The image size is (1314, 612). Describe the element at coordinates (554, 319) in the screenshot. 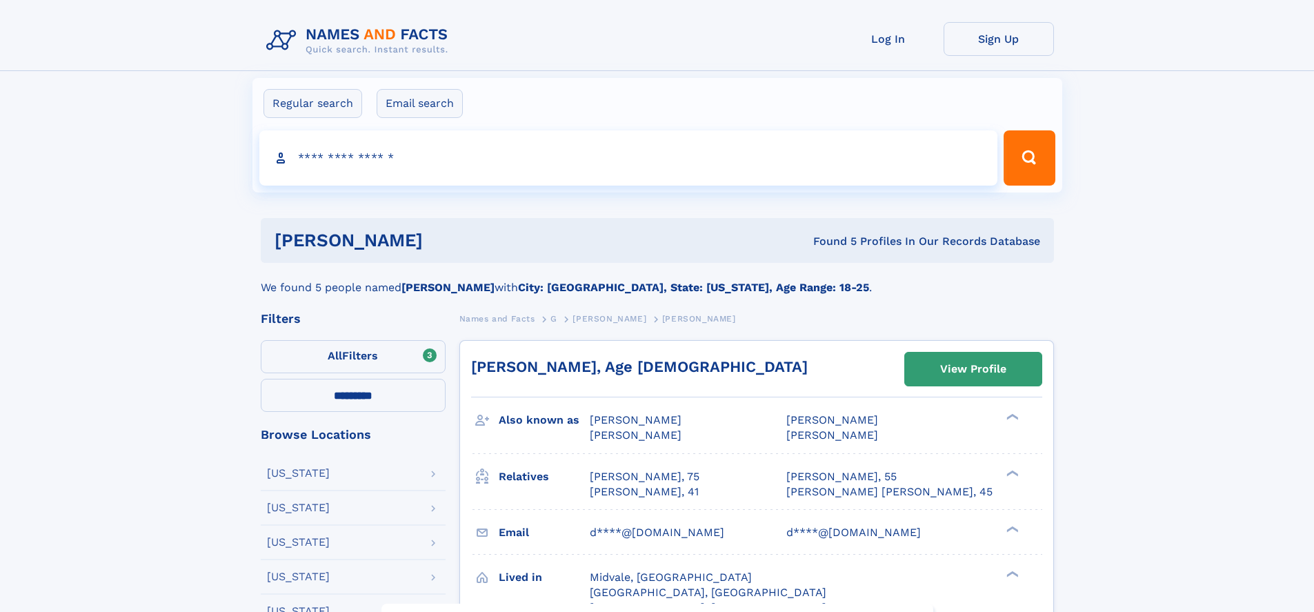

I see `span: G` at that location.